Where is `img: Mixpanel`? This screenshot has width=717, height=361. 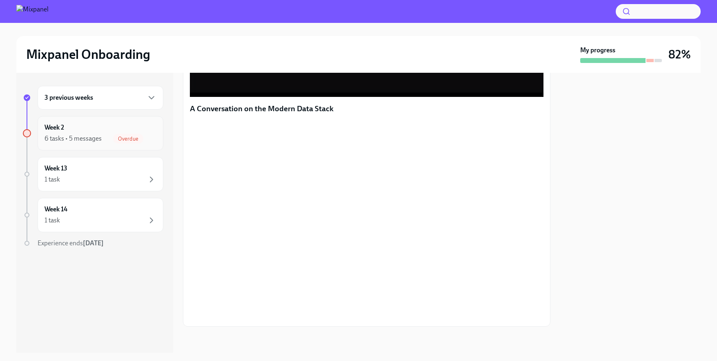 img: Mixpanel is located at coordinates (32, 11).